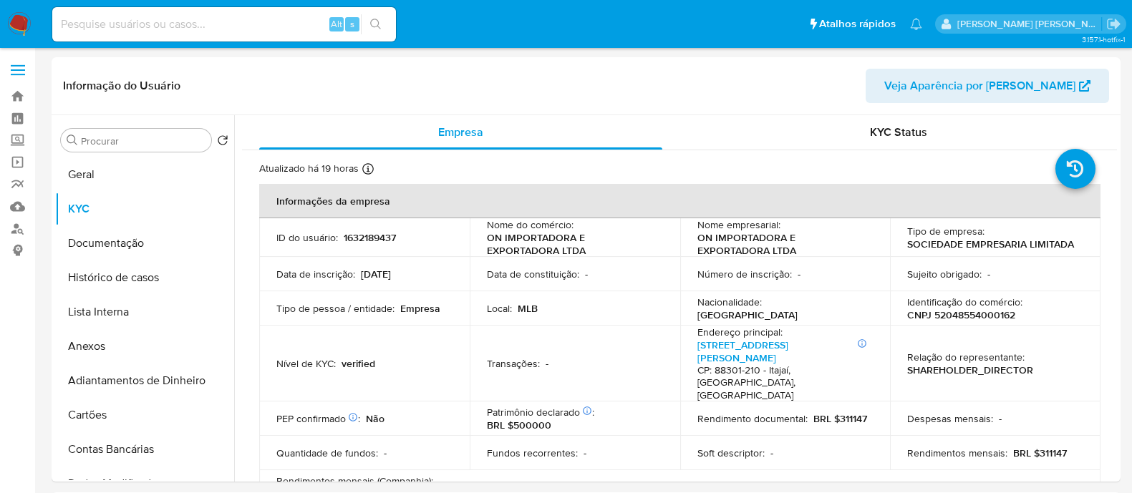 The image size is (1132, 493). I want to click on p: ID do usuário :, so click(307, 238).